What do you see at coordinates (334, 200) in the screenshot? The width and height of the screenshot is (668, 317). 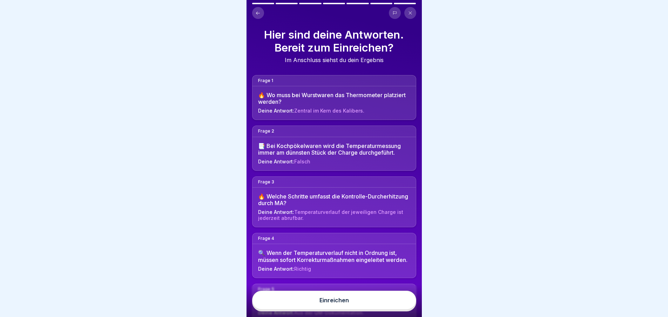 I see `div: 🔥 Welche Schritte umfasst die Kontrolle-Durcherhitzung durch MA?` at bounding box center [334, 200].